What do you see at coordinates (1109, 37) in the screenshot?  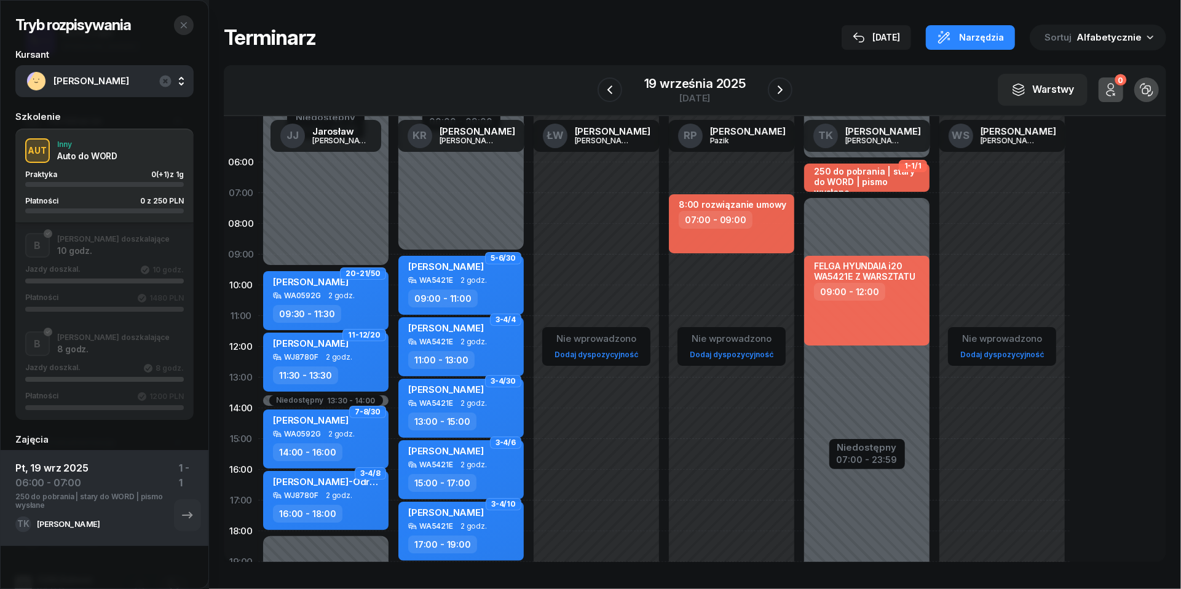 I see `span: Alfabetycznie` at bounding box center [1109, 37].